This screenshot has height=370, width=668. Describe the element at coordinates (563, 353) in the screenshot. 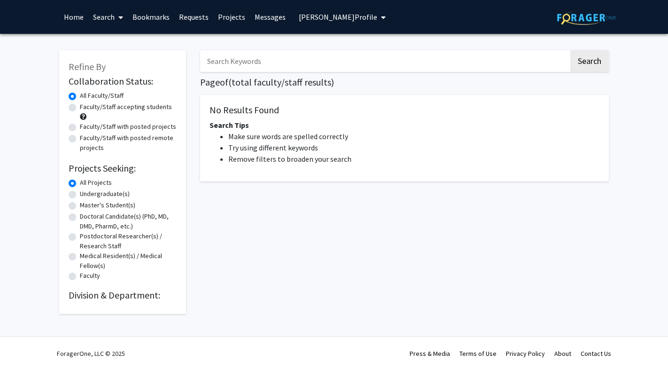

I see `a: About` at that location.